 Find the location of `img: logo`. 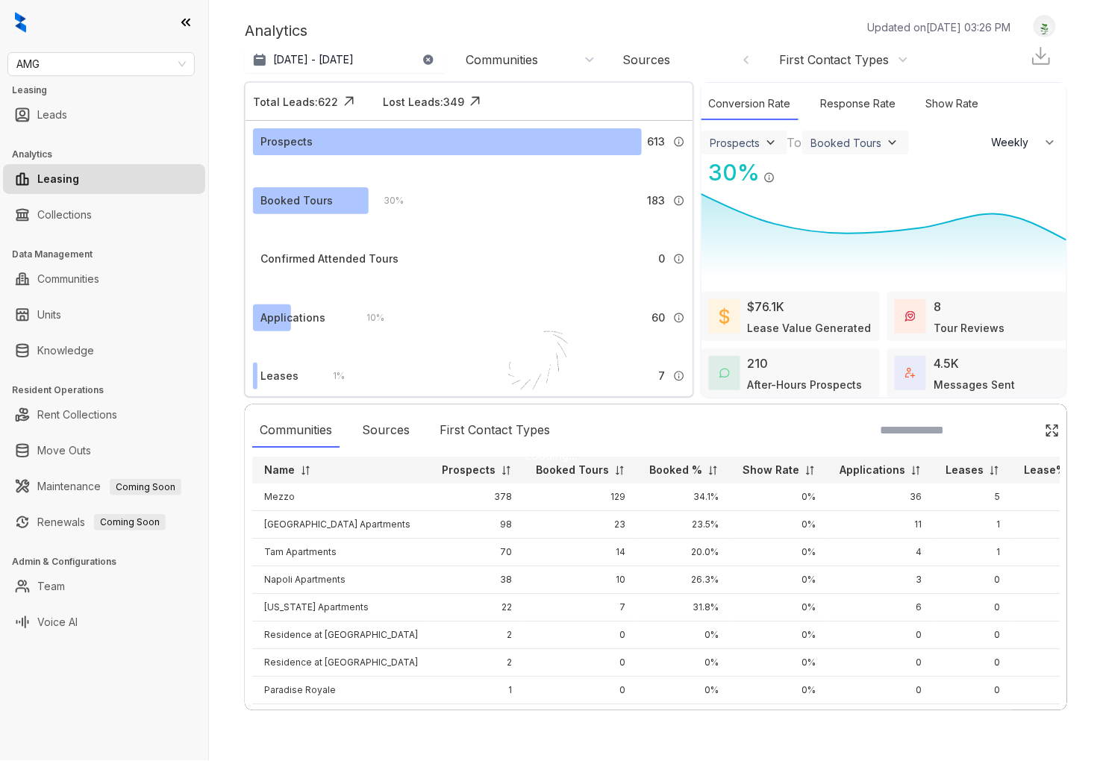

img: logo is located at coordinates (20, 22).